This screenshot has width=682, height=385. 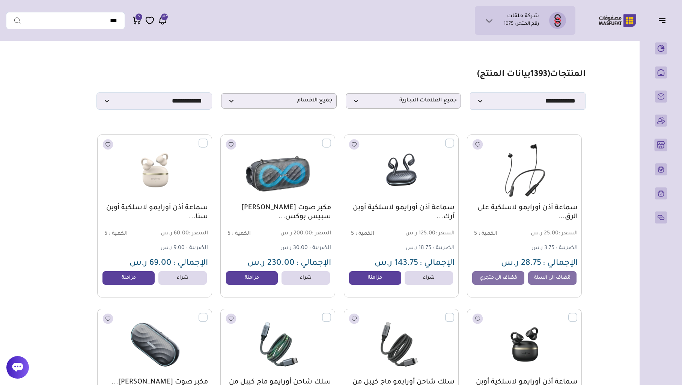 I want to click on a: سماعة أذن أورايمو لاسلكية أوبن سنا..., so click(x=155, y=212).